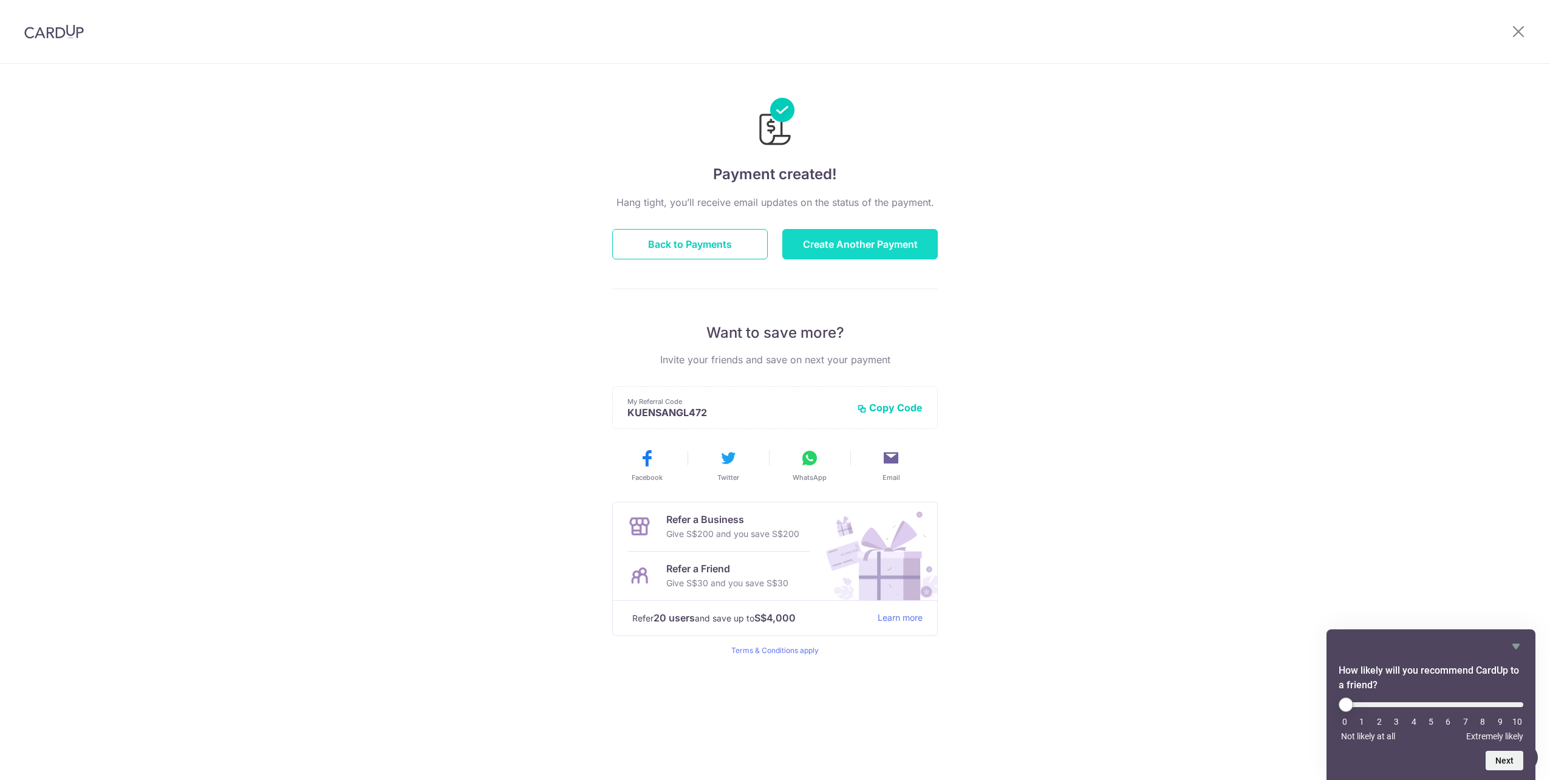 Image resolution: width=1550 pixels, height=780 pixels. Describe the element at coordinates (810, 465) in the screenshot. I see `button: WhatsApp` at that location.